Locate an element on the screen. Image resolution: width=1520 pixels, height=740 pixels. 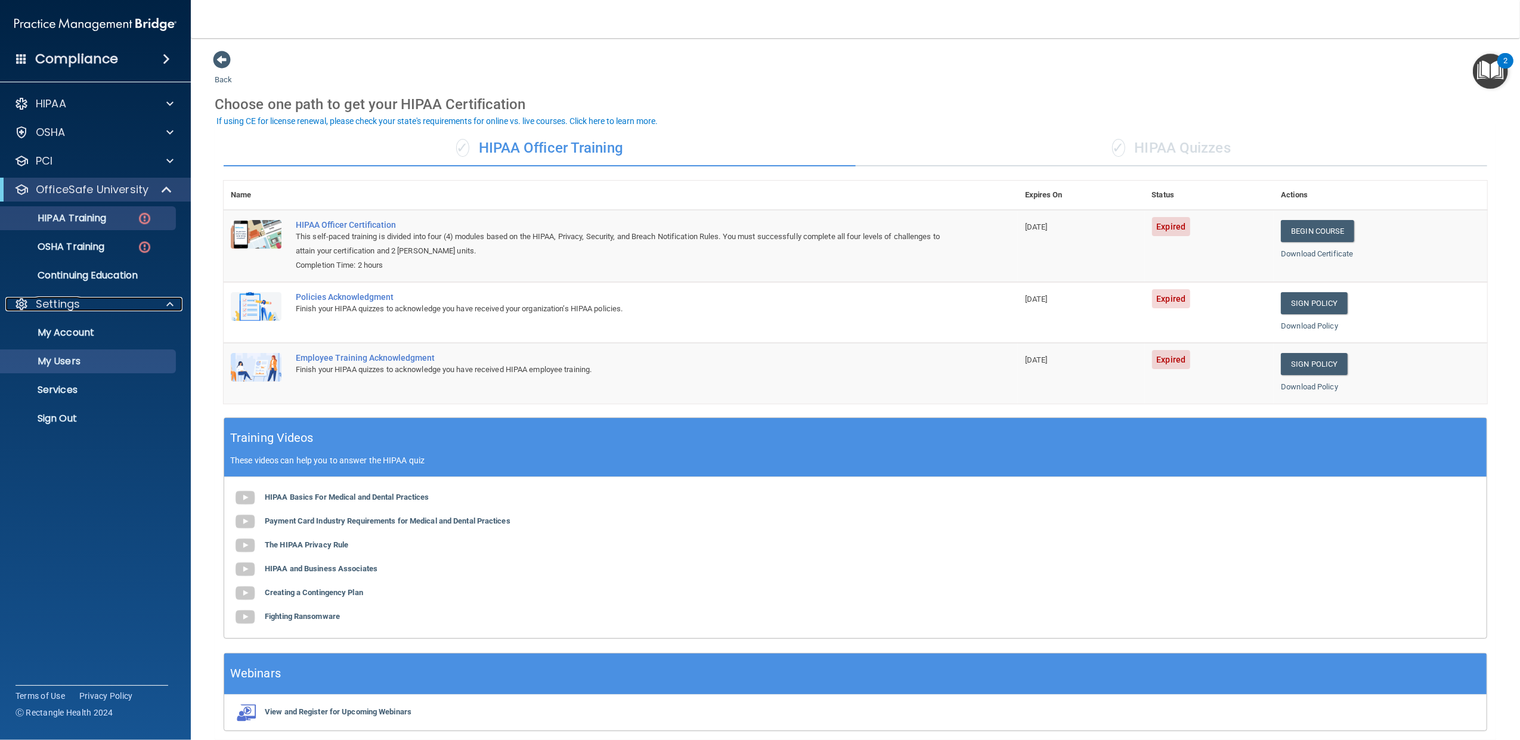
img: PMB logo is located at coordinates (95, 24).